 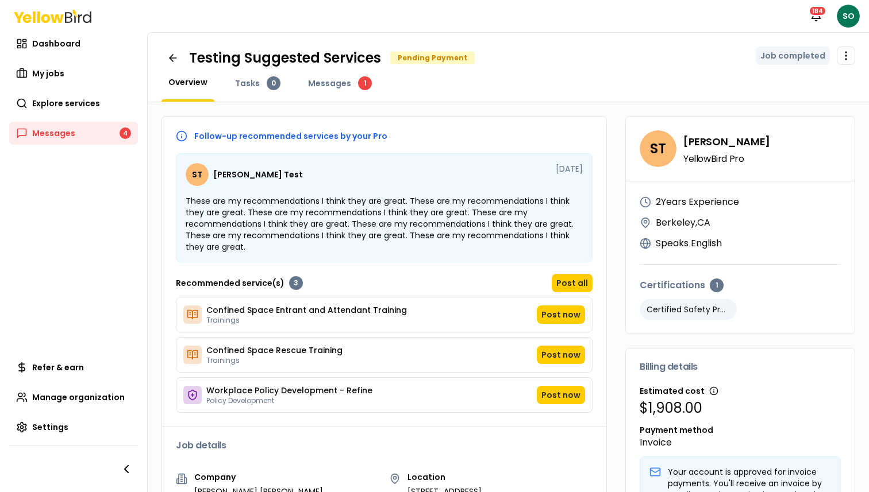 I want to click on h3: Job details, so click(x=384, y=446).